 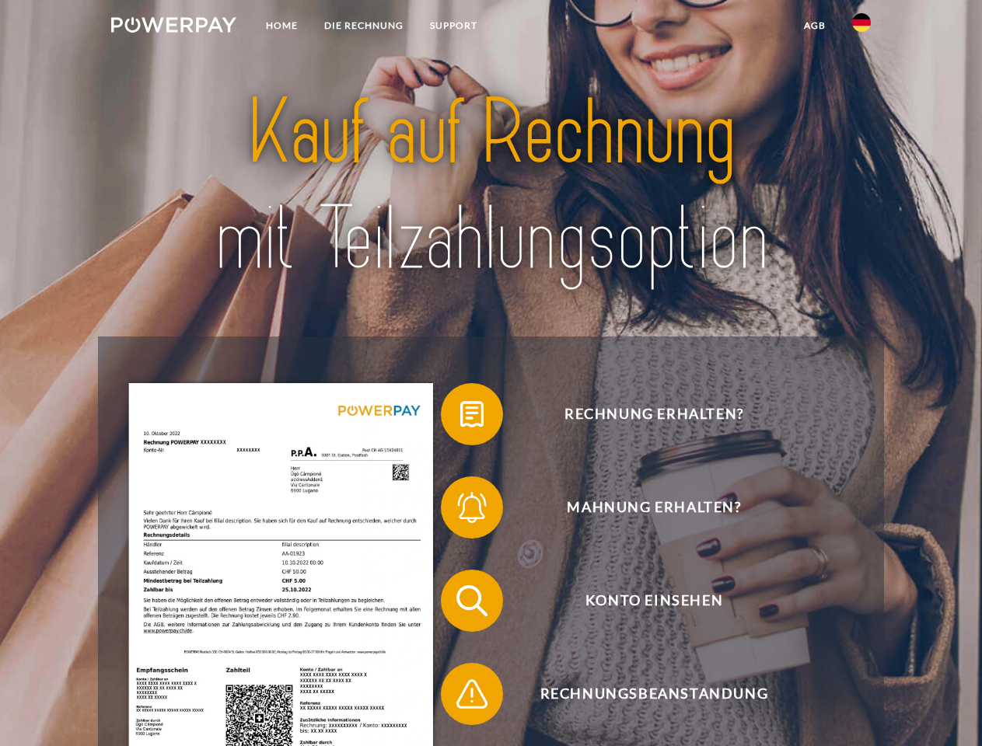 I want to click on img: qb_search.svg, so click(x=472, y=601).